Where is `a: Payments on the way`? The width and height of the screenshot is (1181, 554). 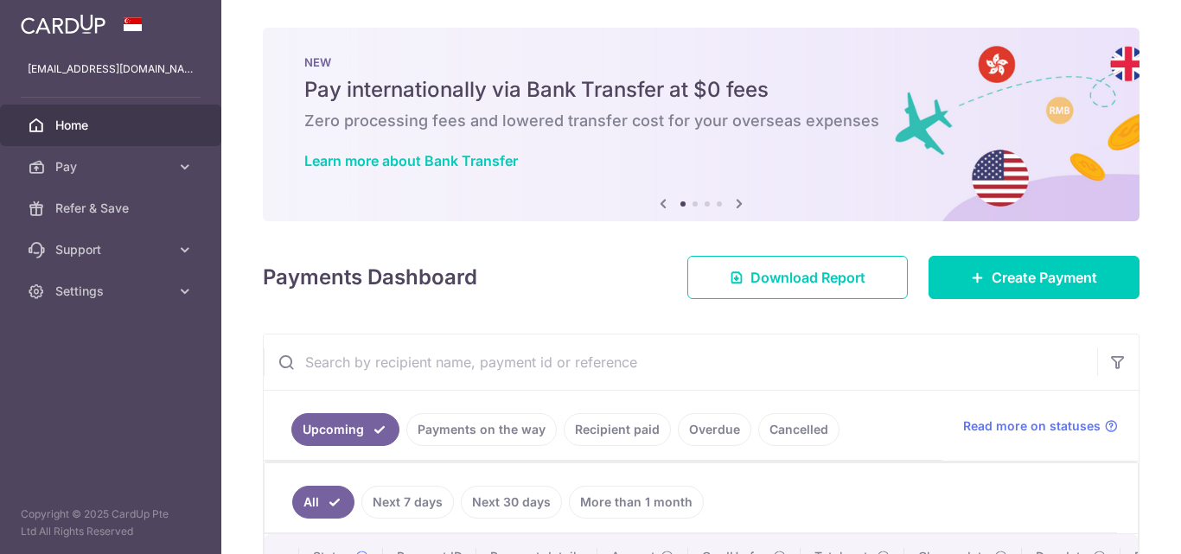 a: Payments on the way is located at coordinates (482, 430).